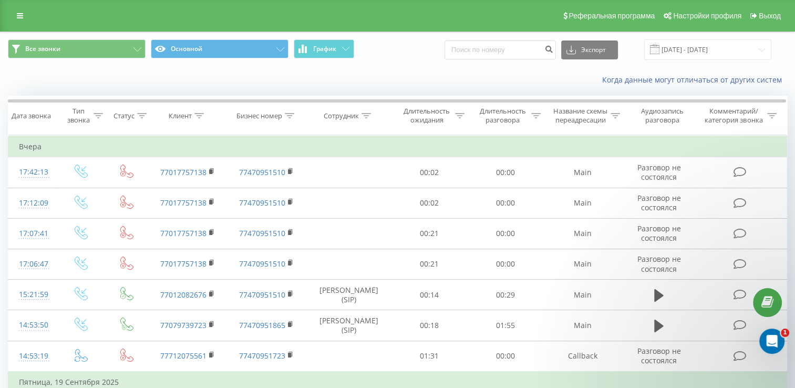 The height and width of the screenshot is (388, 795). Describe the element at coordinates (324, 49) in the screenshot. I see `button: График` at that location.